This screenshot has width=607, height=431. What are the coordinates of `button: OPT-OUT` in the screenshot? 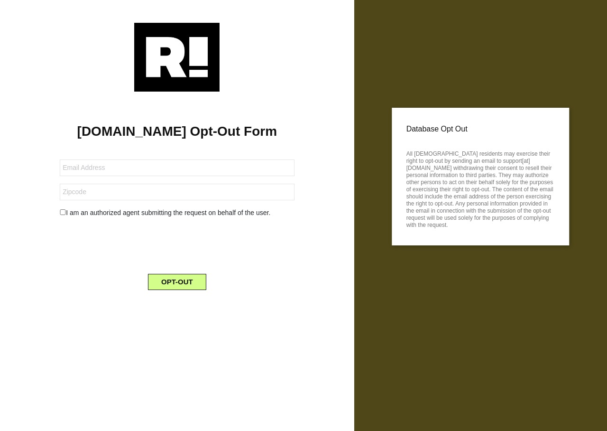 It's located at (177, 282).